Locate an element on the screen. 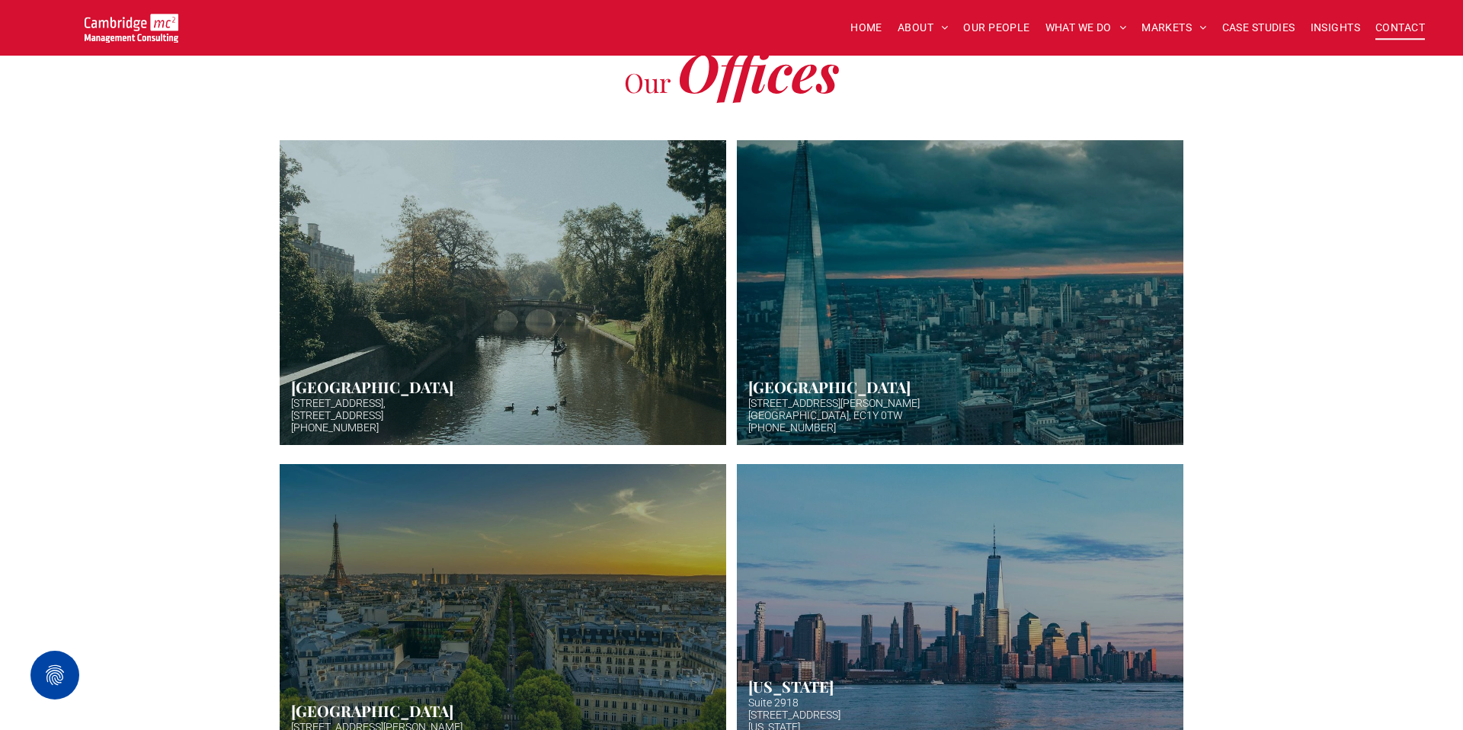 The height and width of the screenshot is (730, 1463). a: Aerial photo of Tower Bridge, London. Thames snakes into distance. Hazy background. is located at coordinates (960, 293).